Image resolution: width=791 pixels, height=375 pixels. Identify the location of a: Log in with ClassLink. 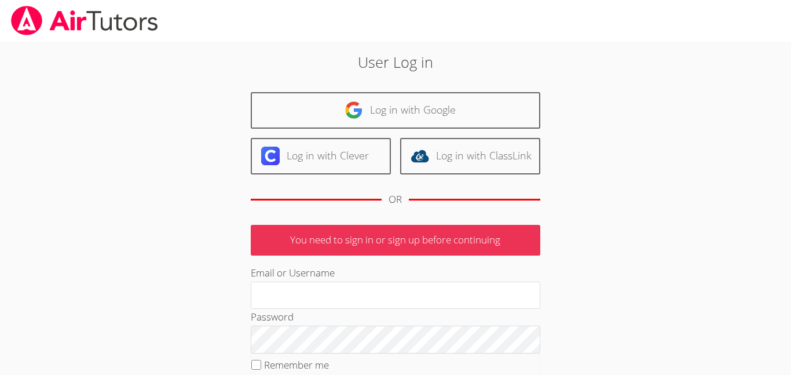
(470, 156).